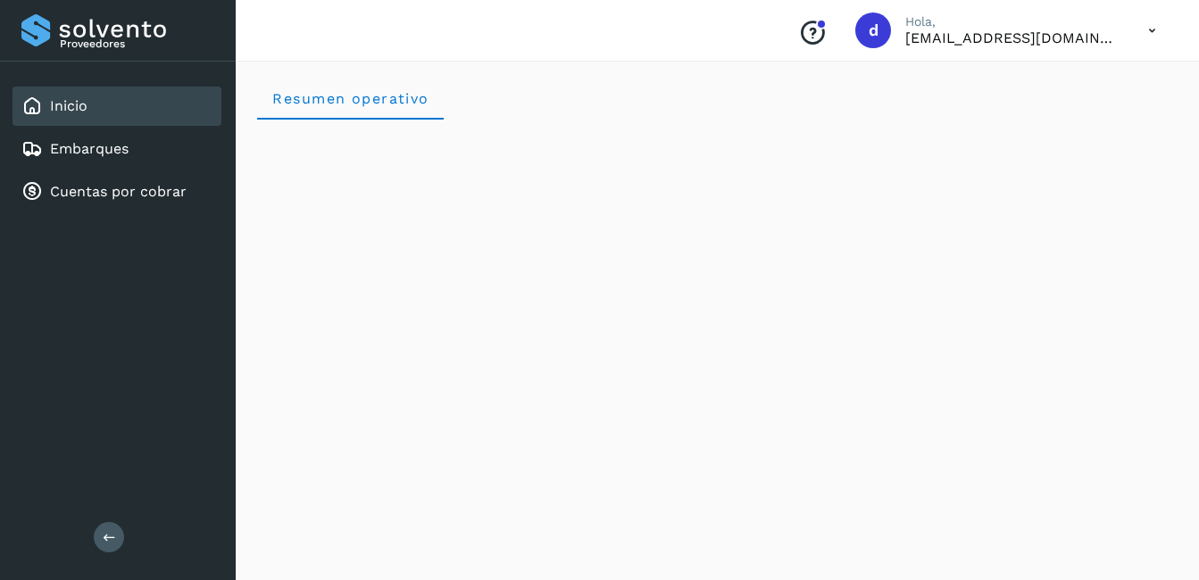 The image size is (1199, 580). Describe the element at coordinates (117, 106) in the screenshot. I see `div: Inicio` at that location.